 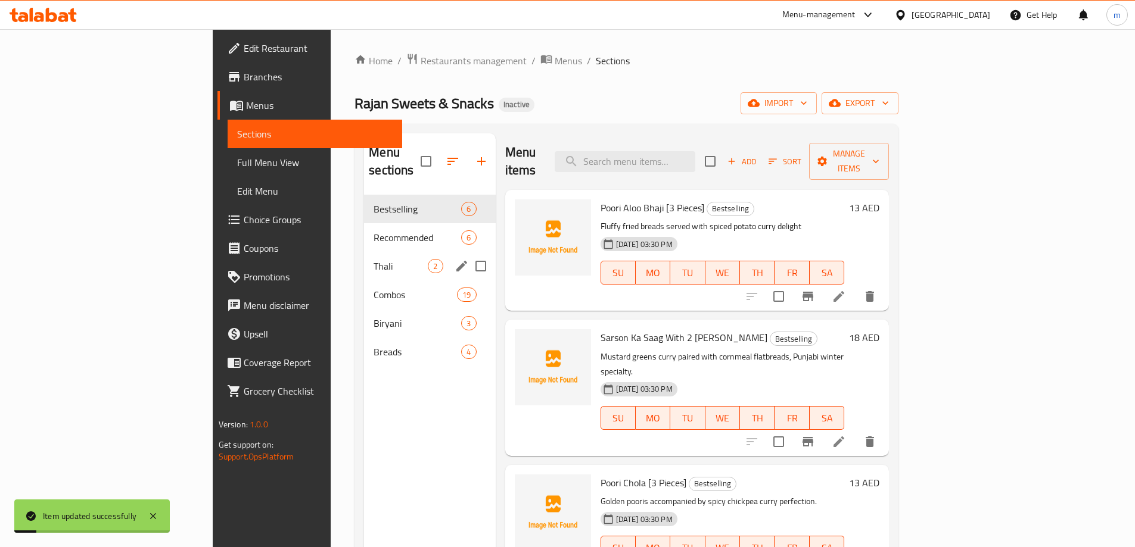 I want to click on span: WE, so click(x=723, y=273).